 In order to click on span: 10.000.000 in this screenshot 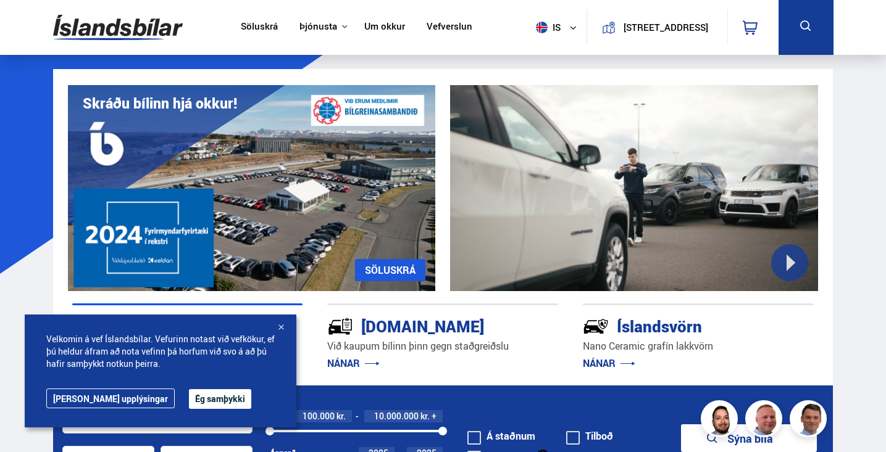, I will do `click(396, 416)`.